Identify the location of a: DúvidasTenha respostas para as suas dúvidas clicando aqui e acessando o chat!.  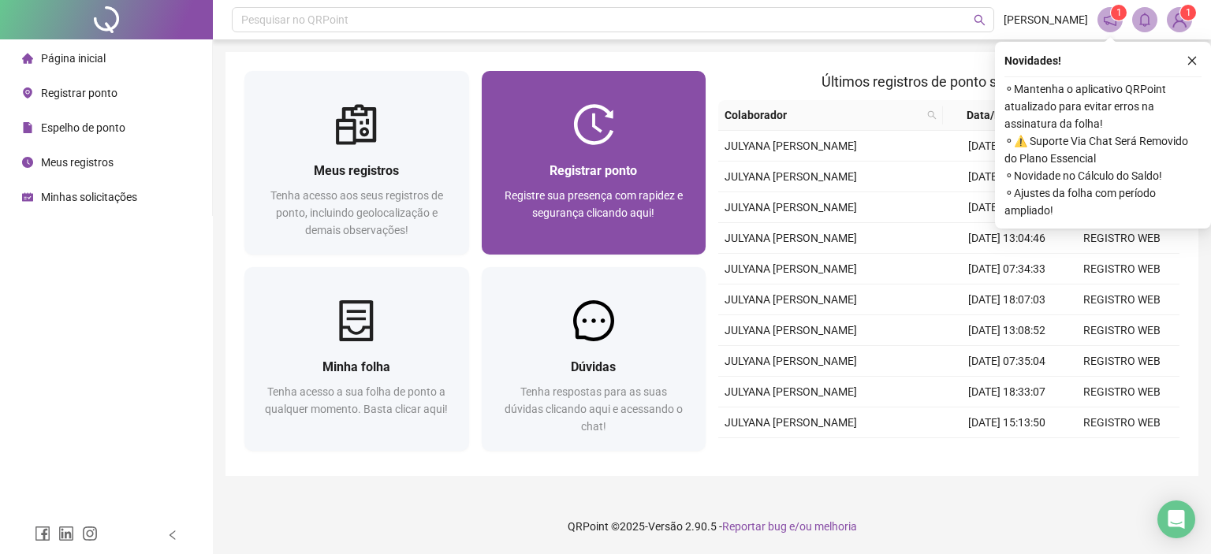
(593, 359).